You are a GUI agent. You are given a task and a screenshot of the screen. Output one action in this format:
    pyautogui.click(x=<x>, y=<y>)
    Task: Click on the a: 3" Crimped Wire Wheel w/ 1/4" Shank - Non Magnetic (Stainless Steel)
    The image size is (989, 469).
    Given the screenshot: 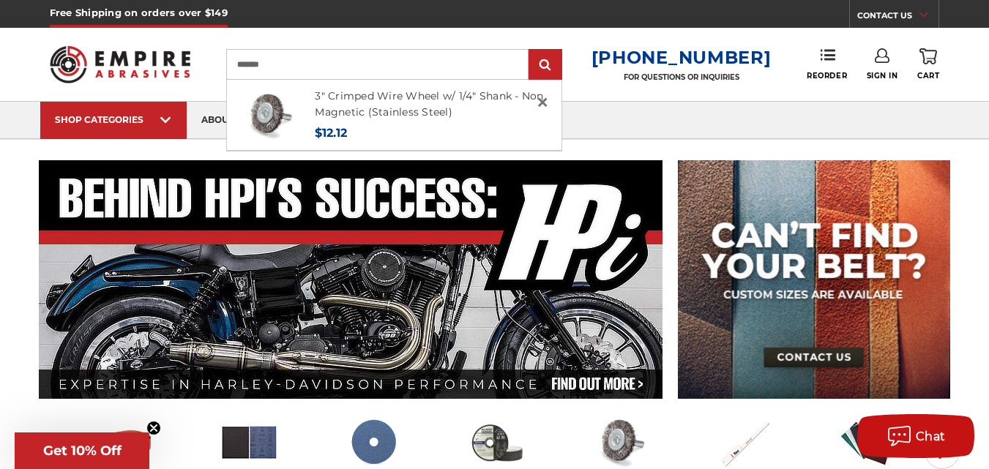 What is the action you would take?
    pyautogui.click(x=429, y=104)
    